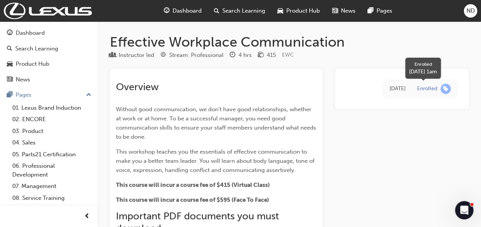 The image size is (481, 227). What do you see at coordinates (471, 11) in the screenshot?
I see `span: ND` at bounding box center [471, 11].